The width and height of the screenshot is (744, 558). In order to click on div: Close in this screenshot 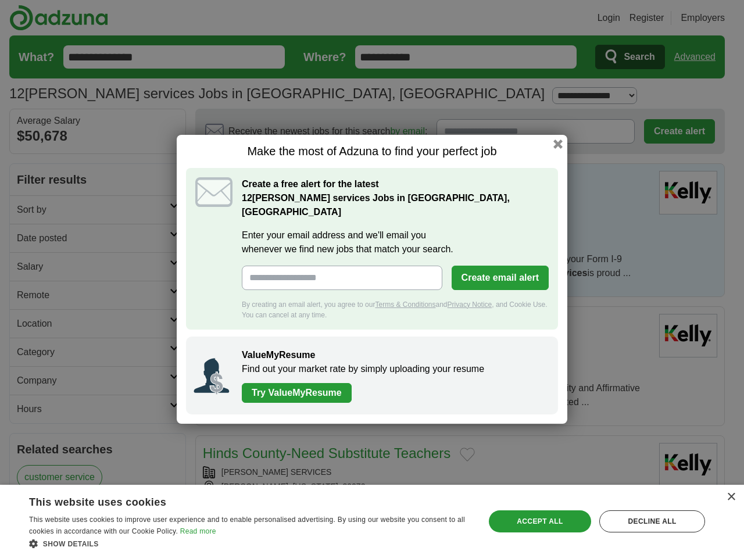, I will do `click(731, 497)`.